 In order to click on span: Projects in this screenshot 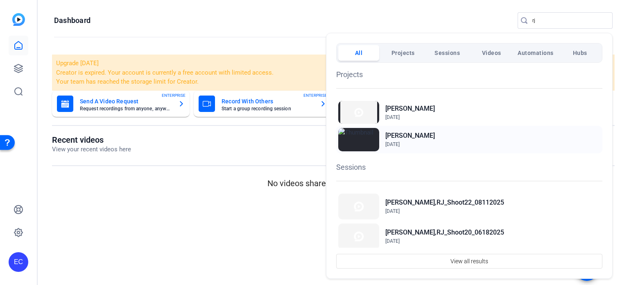, I will do `click(403, 53)`.